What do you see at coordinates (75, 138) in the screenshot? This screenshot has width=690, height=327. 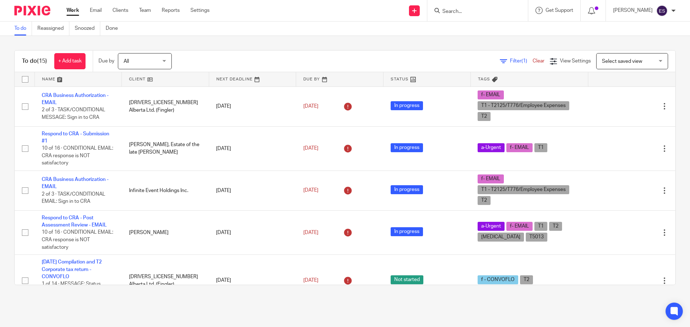 I see `a: Respond to CRA - Submission #1` at bounding box center [75, 138].